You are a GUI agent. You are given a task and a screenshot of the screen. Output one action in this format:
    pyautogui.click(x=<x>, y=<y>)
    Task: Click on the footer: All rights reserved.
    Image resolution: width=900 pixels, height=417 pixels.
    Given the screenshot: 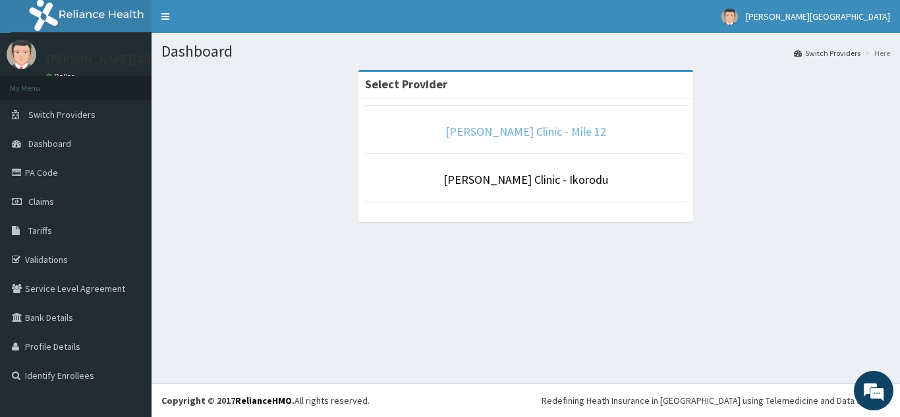 What is the action you would take?
    pyautogui.click(x=526, y=400)
    